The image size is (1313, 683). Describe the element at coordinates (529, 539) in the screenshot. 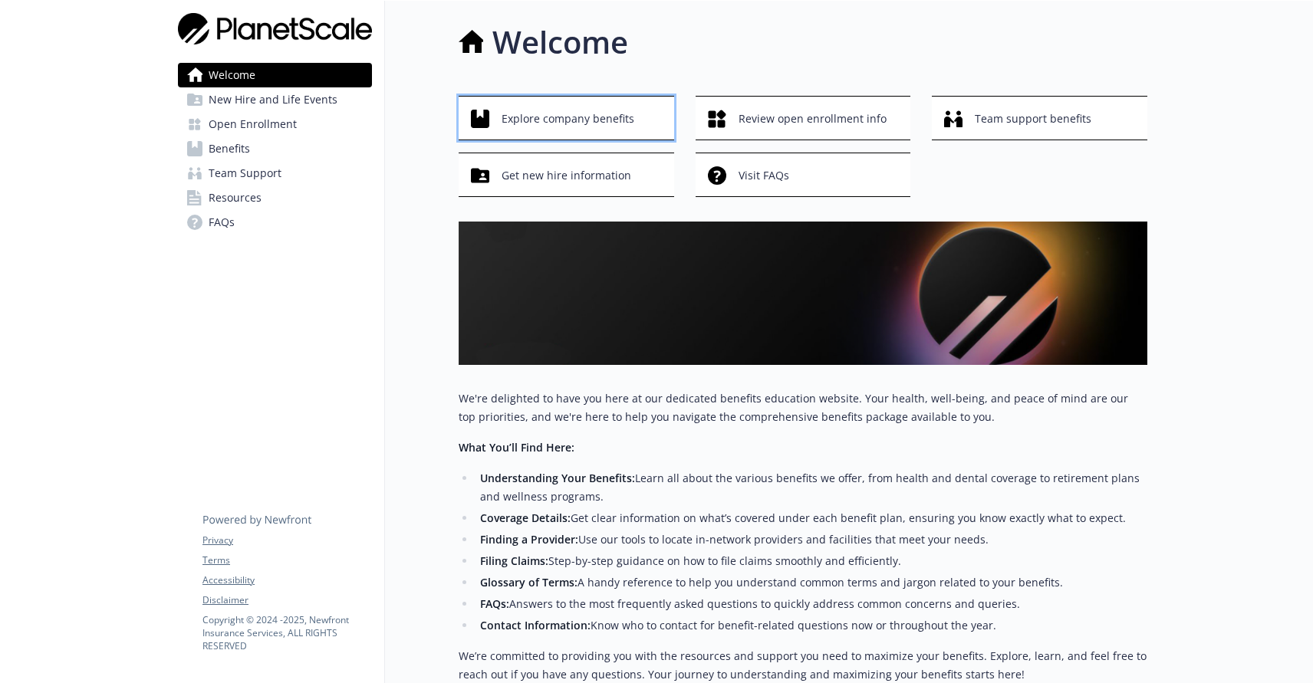

I see `strong: Finding a Provider:` at that location.